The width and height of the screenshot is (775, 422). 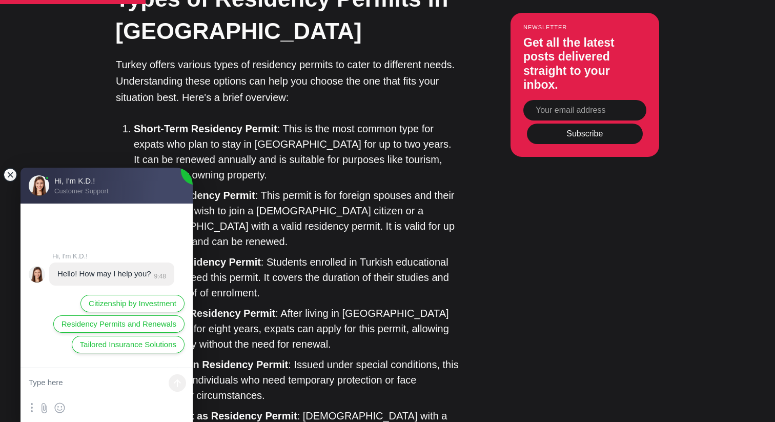 I want to click on strong: Family Residency Permit, so click(x=194, y=195).